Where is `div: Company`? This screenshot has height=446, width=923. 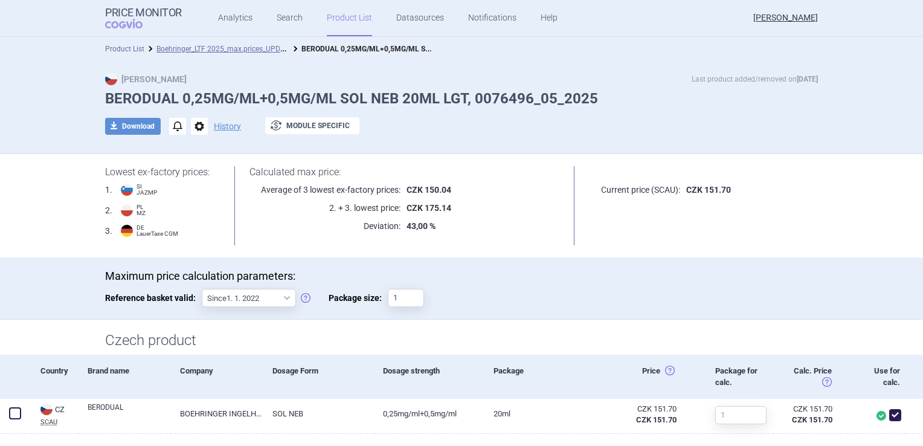 div: Company is located at coordinates (217, 376).